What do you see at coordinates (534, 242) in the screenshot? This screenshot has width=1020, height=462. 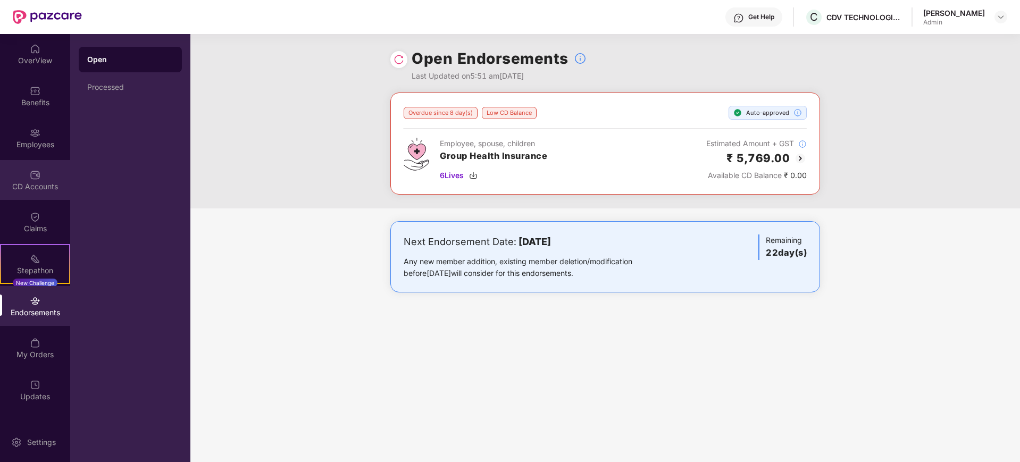 I see `div: Next Endorsement Date:` at bounding box center [534, 242].